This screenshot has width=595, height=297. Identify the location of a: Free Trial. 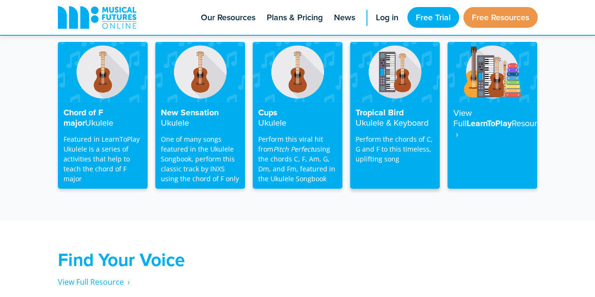
(433, 17).